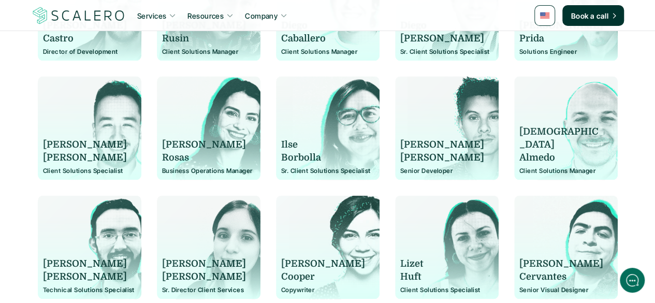 This screenshot has height=303, width=655. I want to click on h2: Let us know if we can help with lifecycle marketing., so click(104, 94).